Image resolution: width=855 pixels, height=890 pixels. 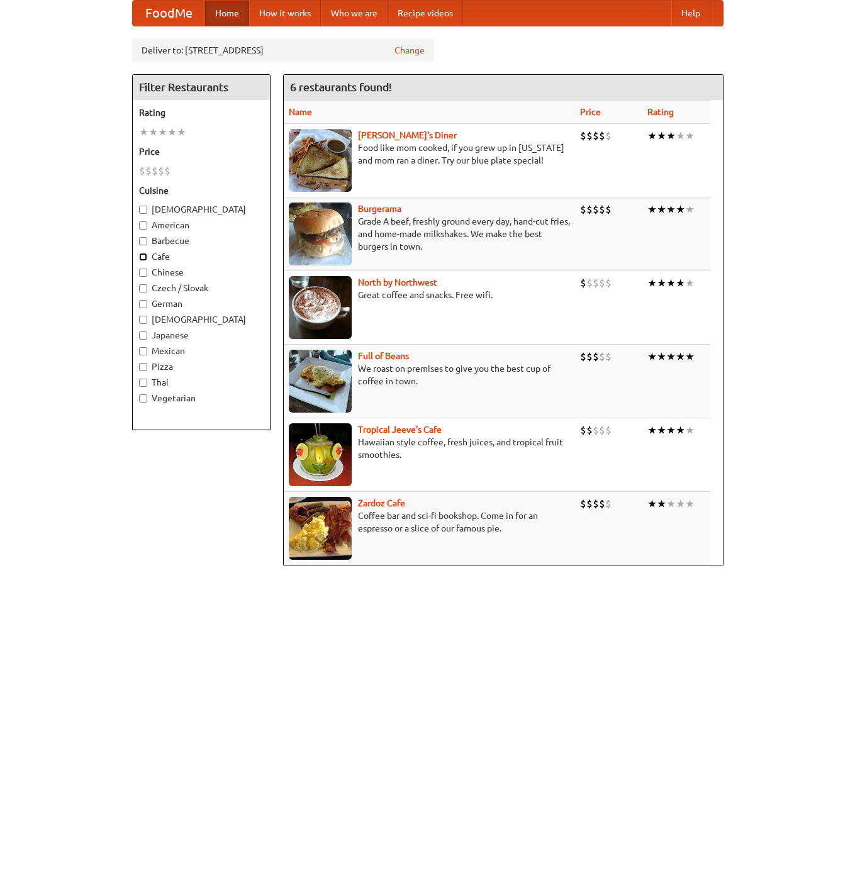 What do you see at coordinates (399, 430) in the screenshot?
I see `a: Tropical Jeeve's Cafe` at bounding box center [399, 430].